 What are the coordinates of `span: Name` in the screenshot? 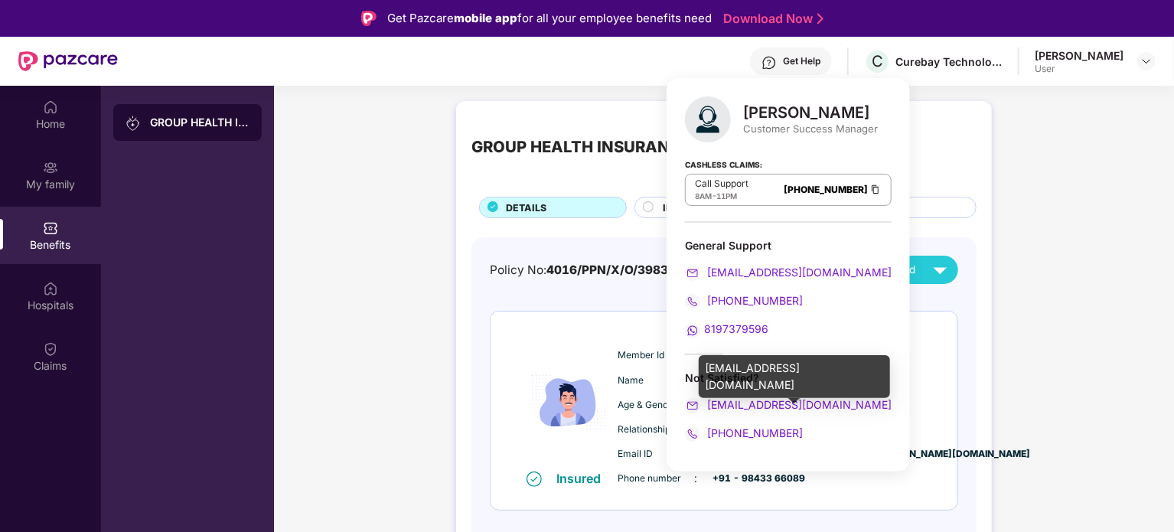 It's located at (657, 380).